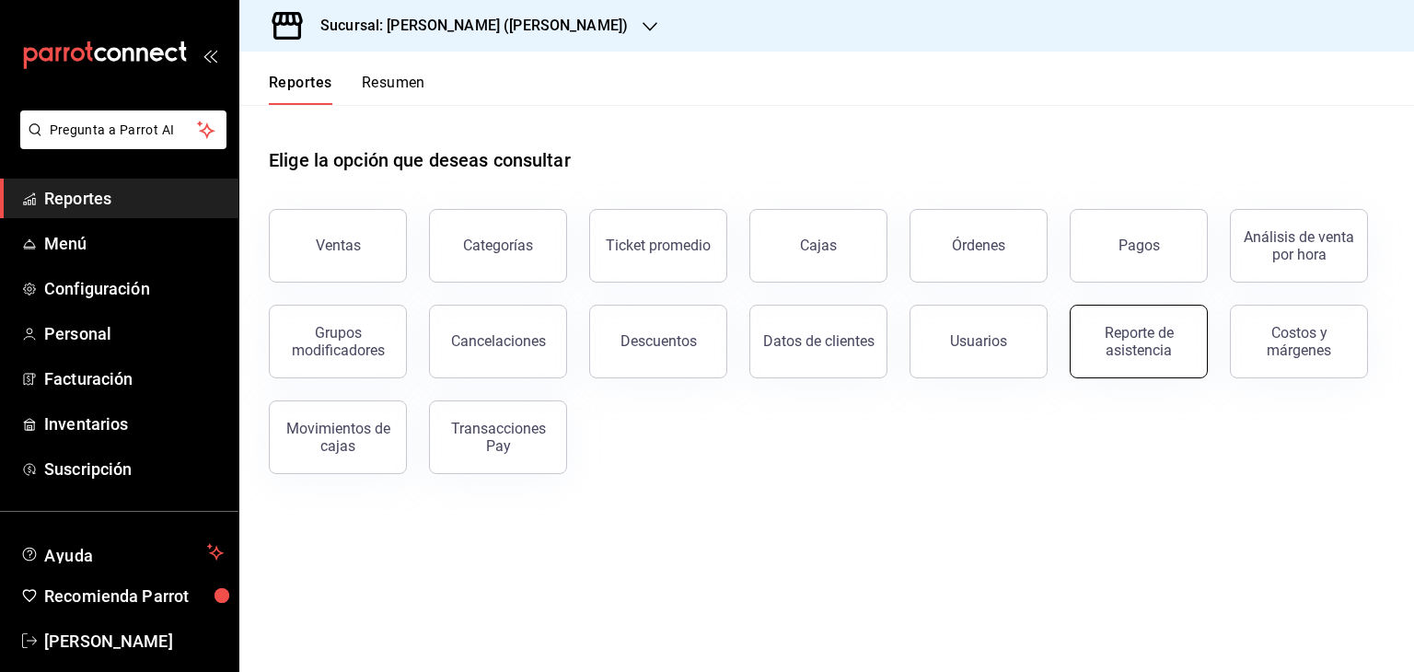 The width and height of the screenshot is (1414, 672). I want to click on button: Movimientos de cajas, so click(338, 437).